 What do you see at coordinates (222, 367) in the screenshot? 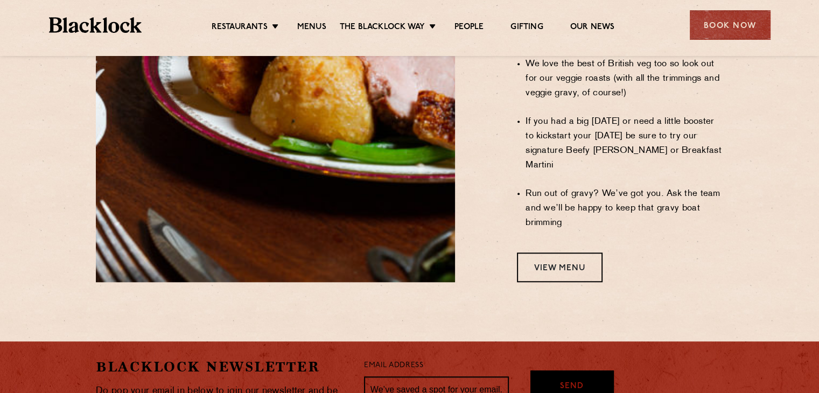
I see `h2: Blacklock Newsletter` at bounding box center [222, 367].